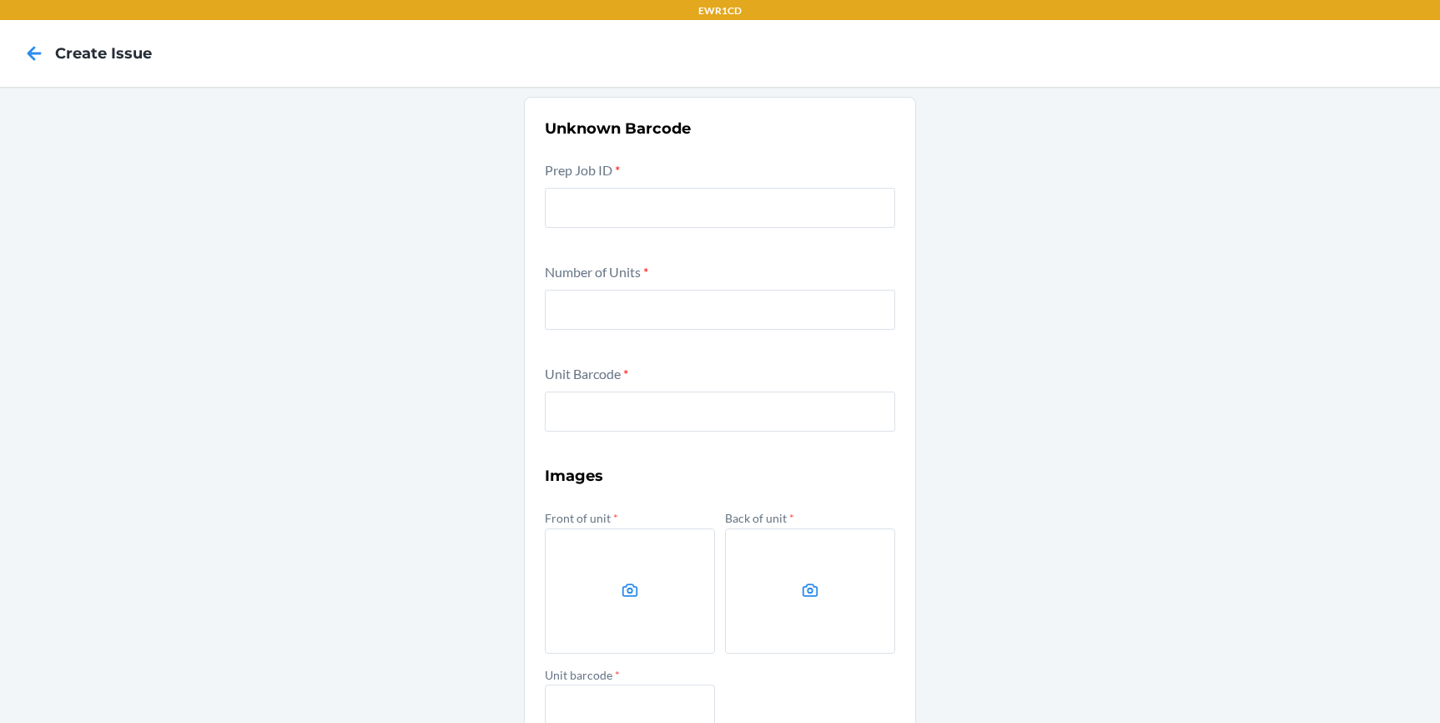 The image size is (1440, 723). What do you see at coordinates (720, 11) in the screenshot?
I see `p: EWR1CD` at bounding box center [720, 11].